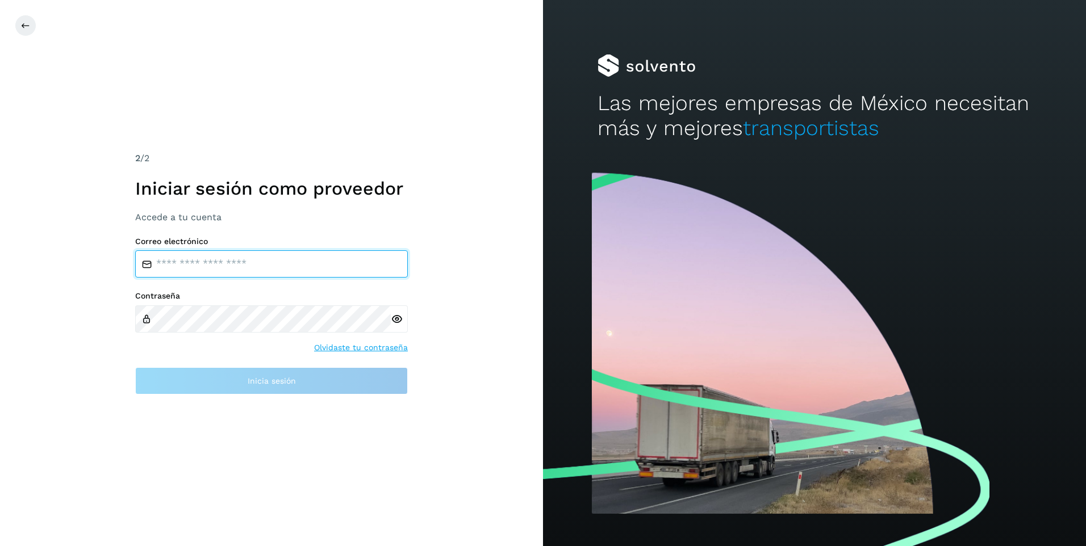  I want to click on h2: Las mejores empresas de México necesitan más y mejores, so click(814, 116).